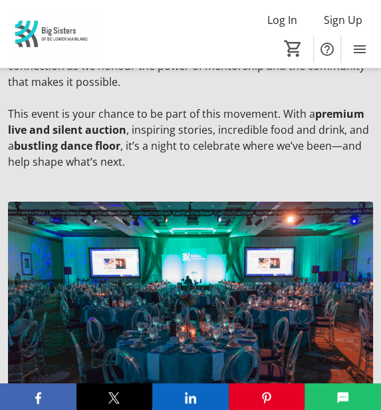 This screenshot has height=410, width=381. What do you see at coordinates (327, 49) in the screenshot?
I see `button: Help` at bounding box center [327, 49].